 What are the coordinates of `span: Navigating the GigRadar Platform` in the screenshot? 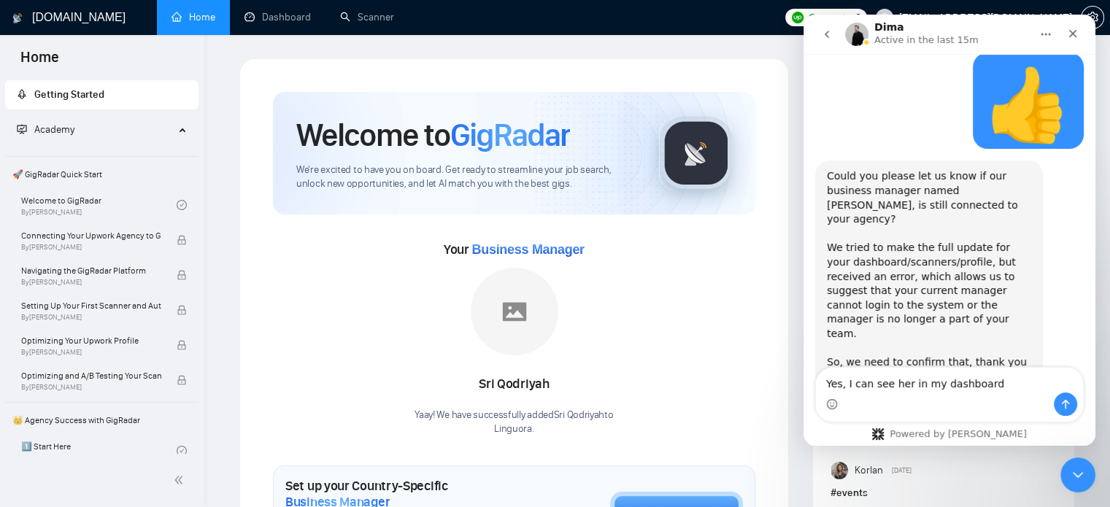 It's located at (91, 271).